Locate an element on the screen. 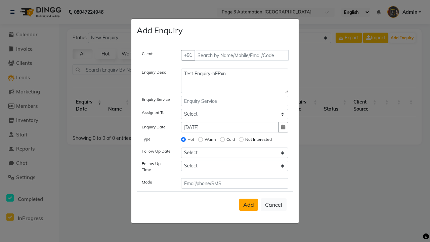 This screenshot has height=242, width=430. label: Client is located at coordinates (147, 54).